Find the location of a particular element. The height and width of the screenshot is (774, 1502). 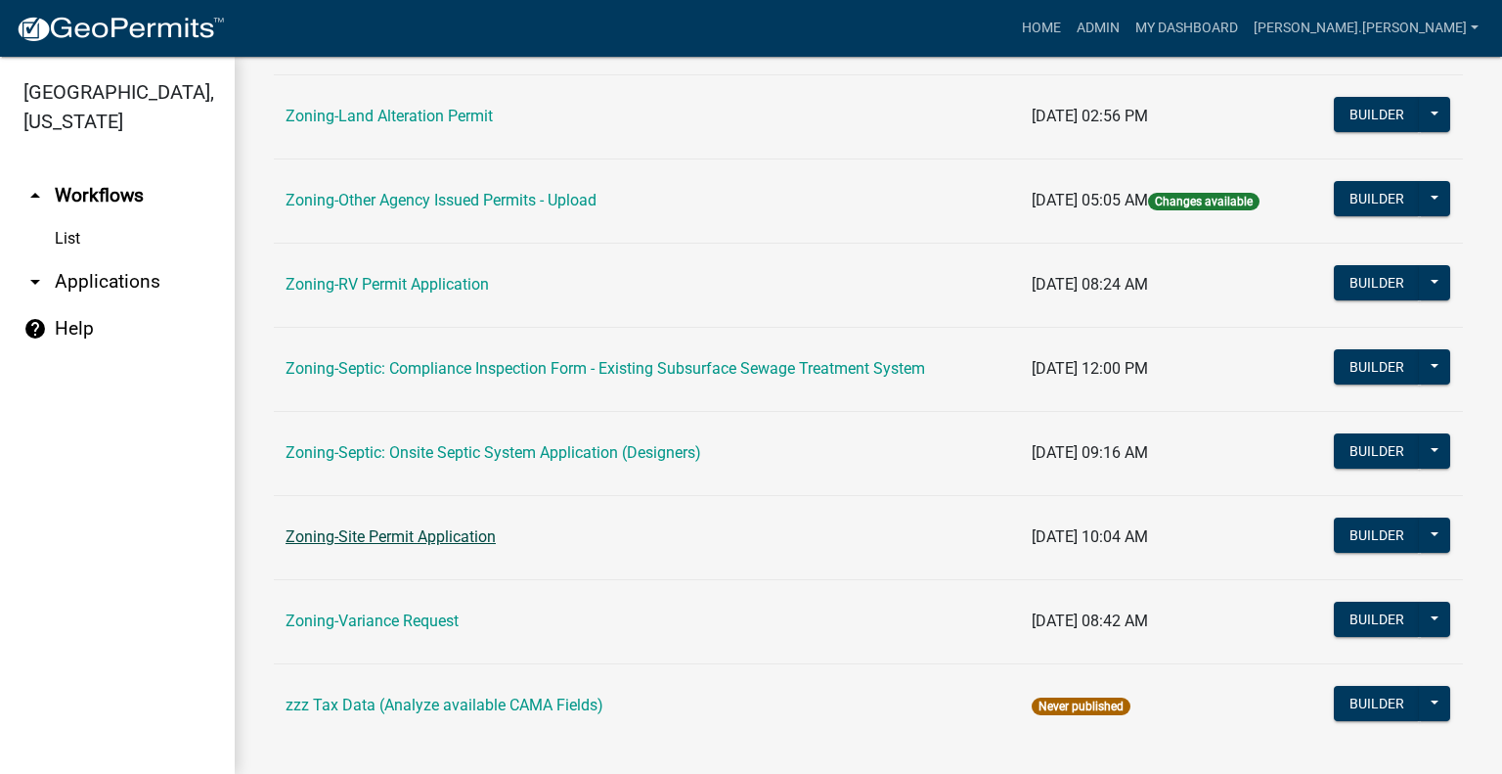

i: arrow_drop_up is located at coordinates (35, 196).